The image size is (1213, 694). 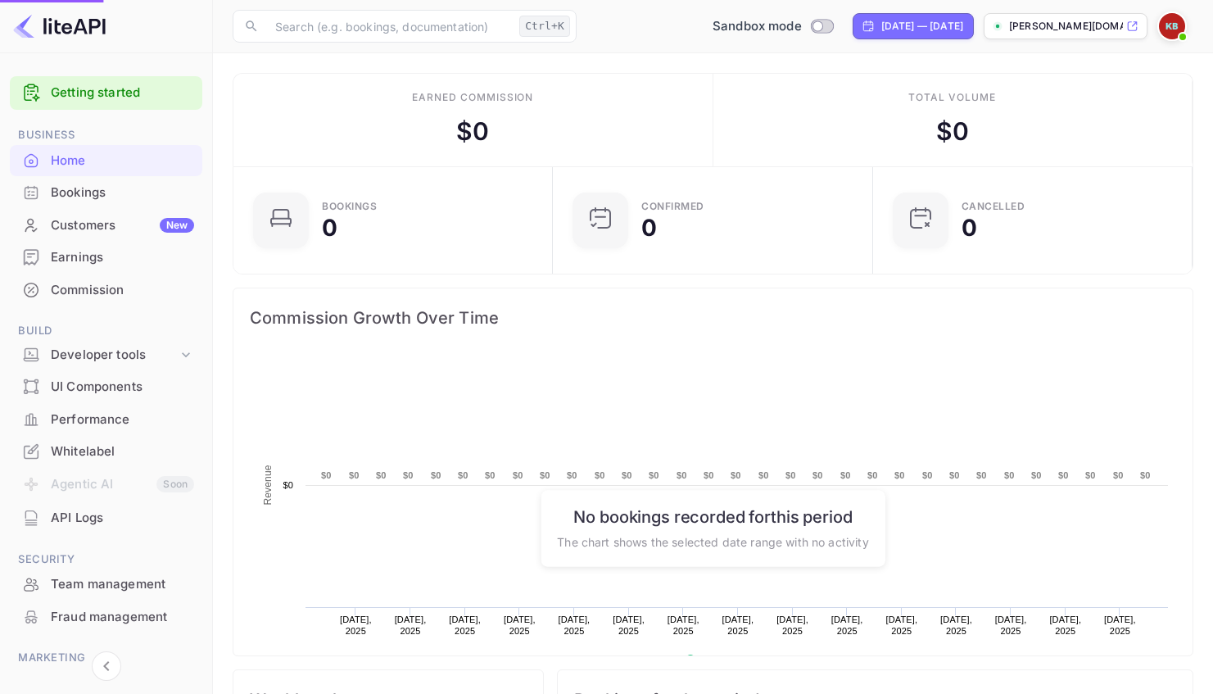 I want to click on div: UI Components, so click(x=106, y=387).